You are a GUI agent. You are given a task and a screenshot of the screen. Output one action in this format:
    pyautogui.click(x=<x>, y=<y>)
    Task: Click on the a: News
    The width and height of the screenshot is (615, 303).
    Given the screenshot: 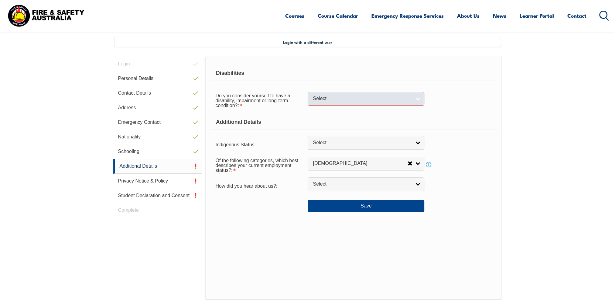 What is the action you would take?
    pyautogui.click(x=500, y=15)
    